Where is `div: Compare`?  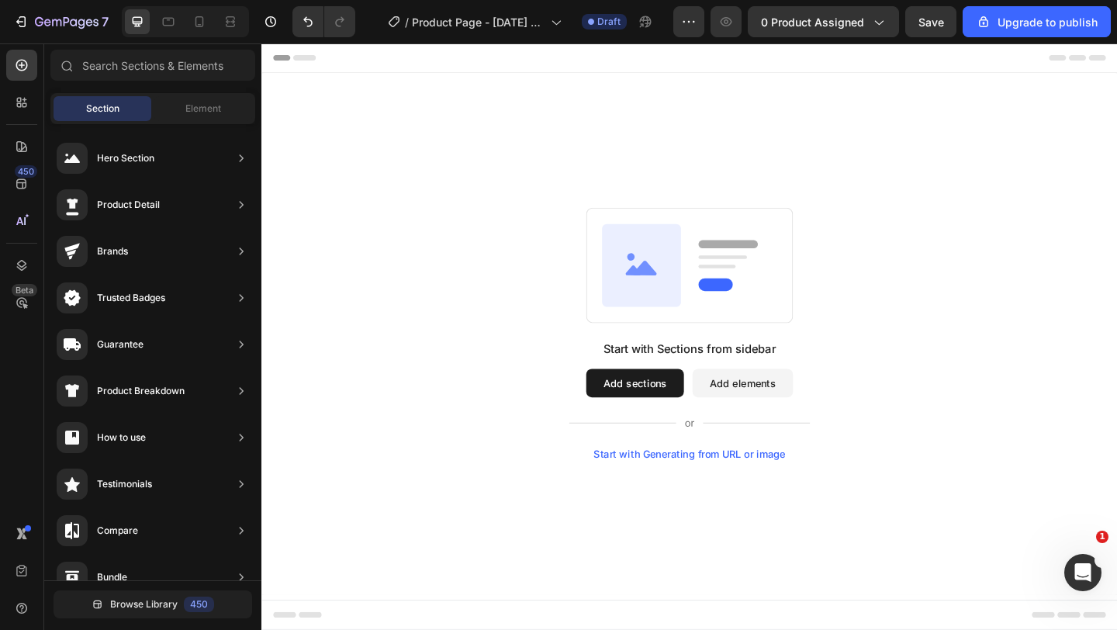
div: Compare is located at coordinates (117, 530).